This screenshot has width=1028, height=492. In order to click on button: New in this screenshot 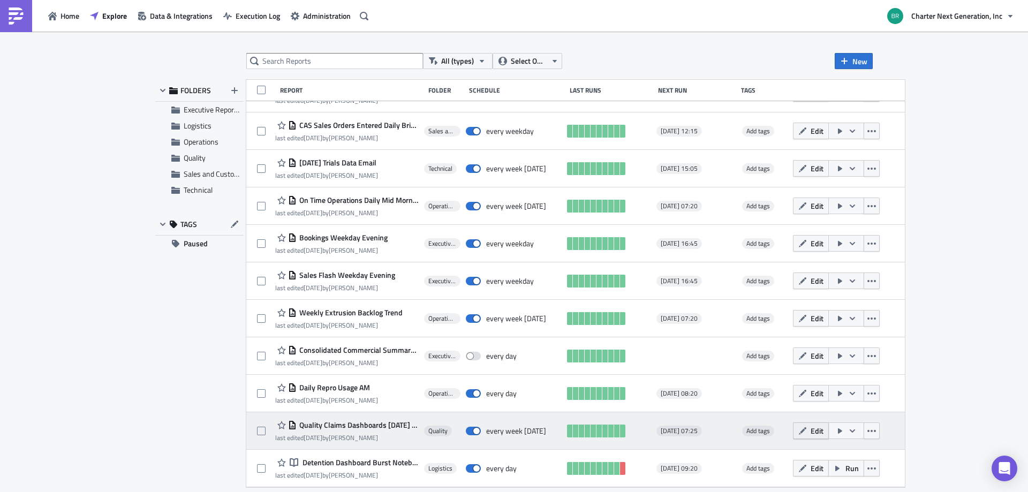, I will do `click(854, 61)`.